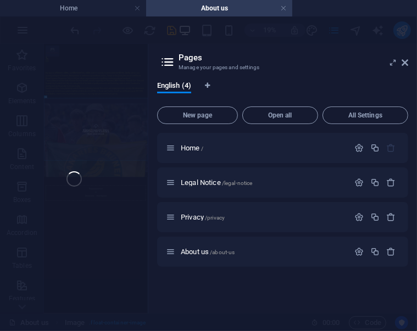 The image size is (417, 331). I want to click on span: /legal-notice, so click(237, 183).